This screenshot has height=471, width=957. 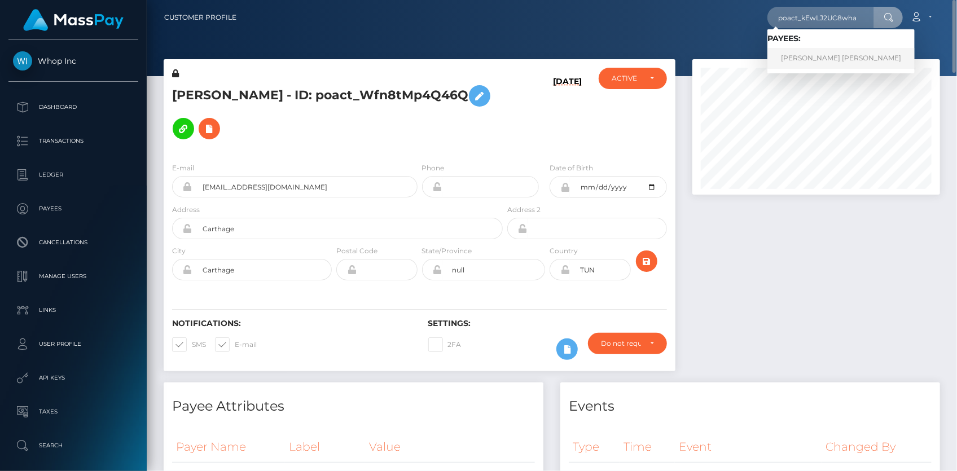 I want to click on a: Search, so click(x=73, y=446).